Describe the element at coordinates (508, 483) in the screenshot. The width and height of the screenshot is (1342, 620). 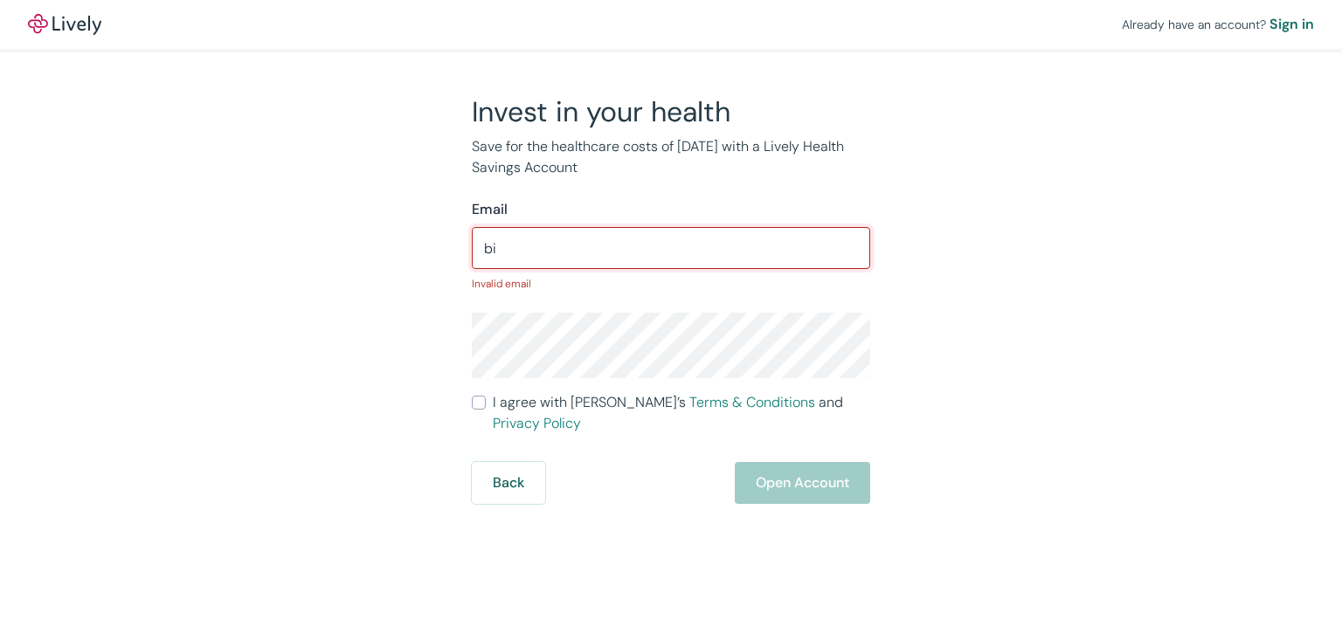
I see `button: Back` at that location.